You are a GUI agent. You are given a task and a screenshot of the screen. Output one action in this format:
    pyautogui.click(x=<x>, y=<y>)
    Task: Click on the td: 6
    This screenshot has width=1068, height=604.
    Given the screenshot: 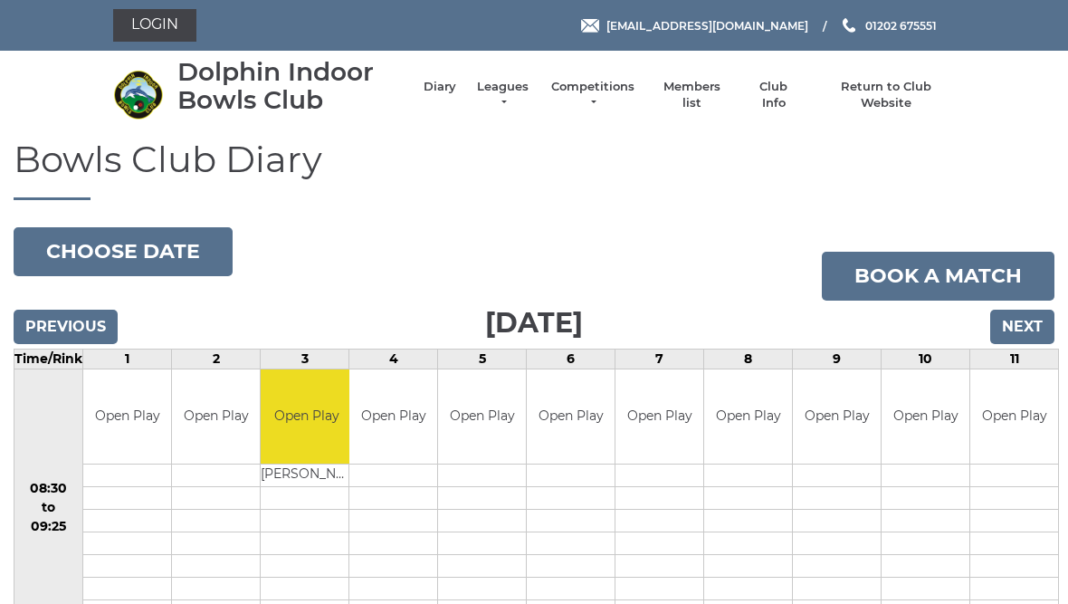 What is the action you would take?
    pyautogui.click(x=571, y=358)
    